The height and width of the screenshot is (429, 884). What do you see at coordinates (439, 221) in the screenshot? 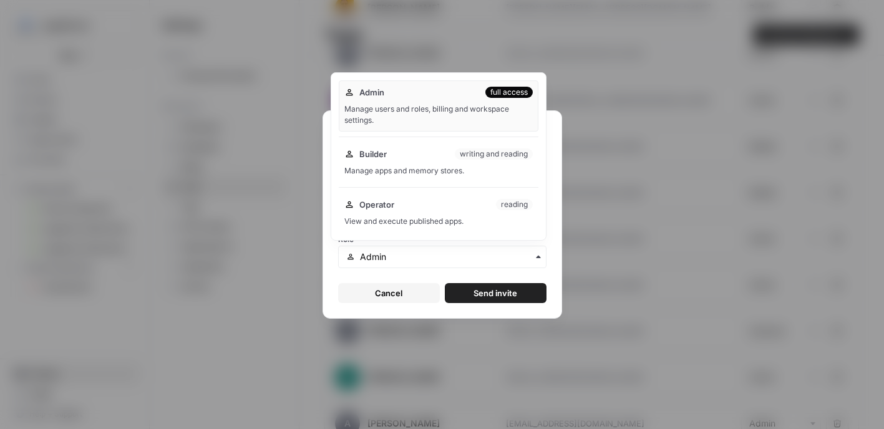
I see `div: View and execute published apps.` at bounding box center [439, 221].